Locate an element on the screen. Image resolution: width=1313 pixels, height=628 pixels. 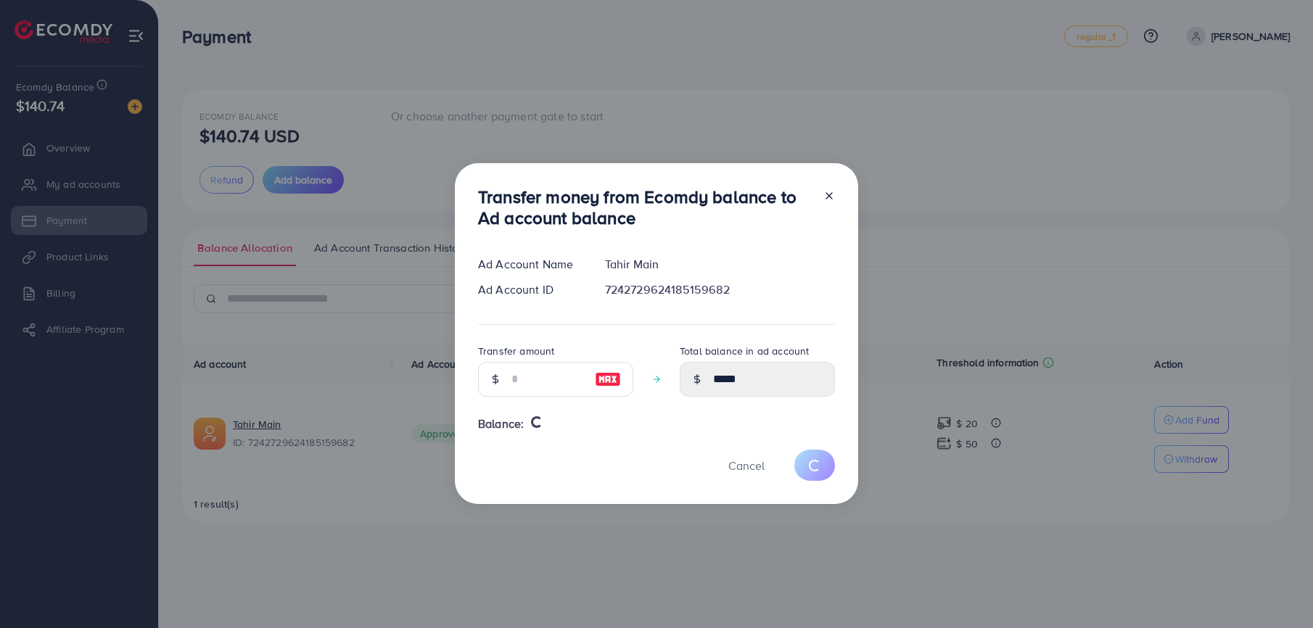
div: Tahir Main is located at coordinates (720, 264).